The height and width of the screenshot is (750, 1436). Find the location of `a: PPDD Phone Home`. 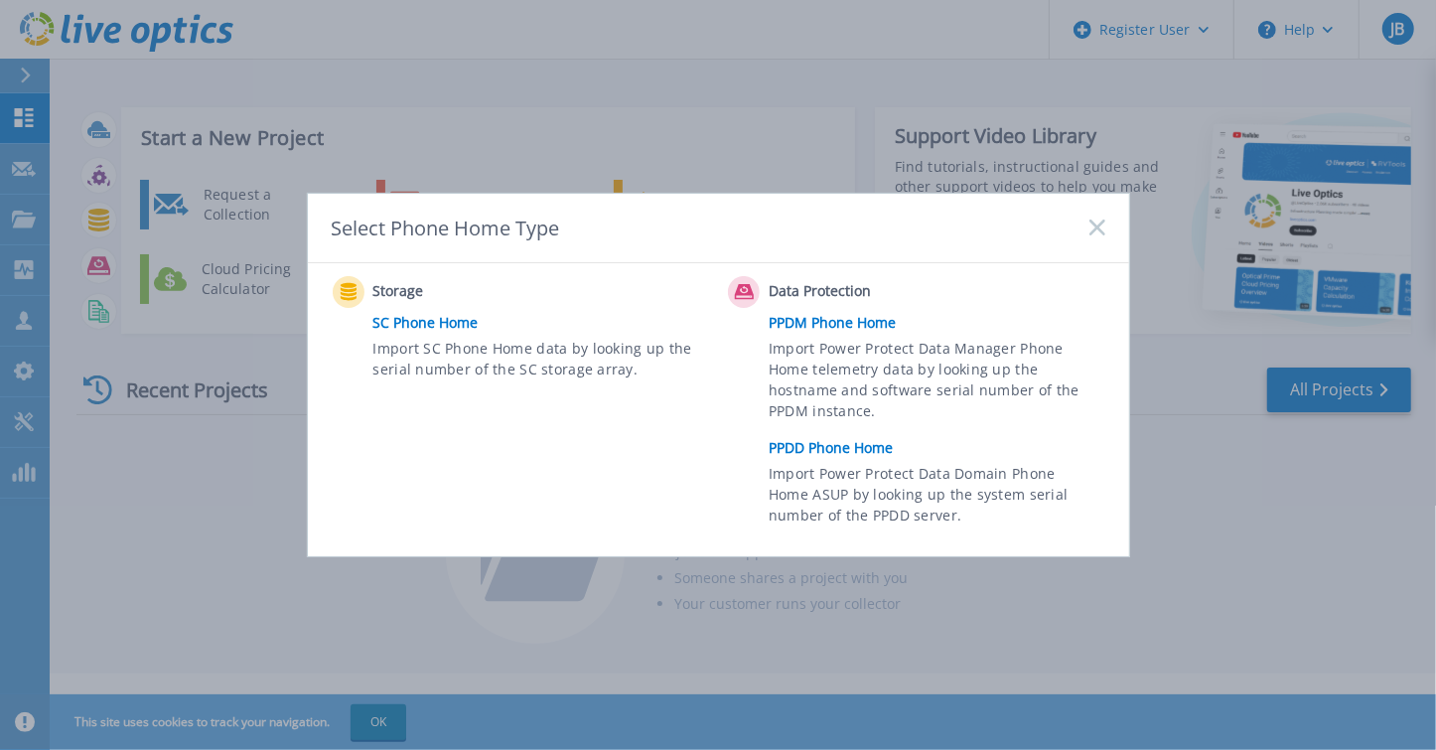

a: PPDD Phone Home is located at coordinates (941, 448).